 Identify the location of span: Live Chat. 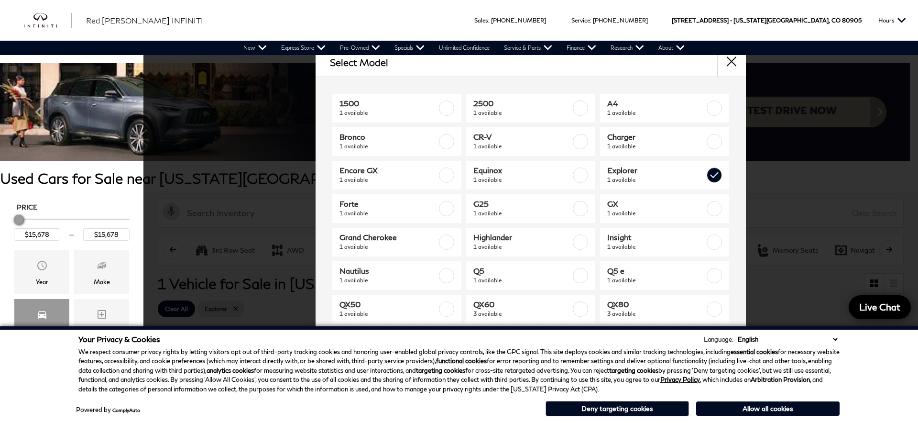
(880, 306).